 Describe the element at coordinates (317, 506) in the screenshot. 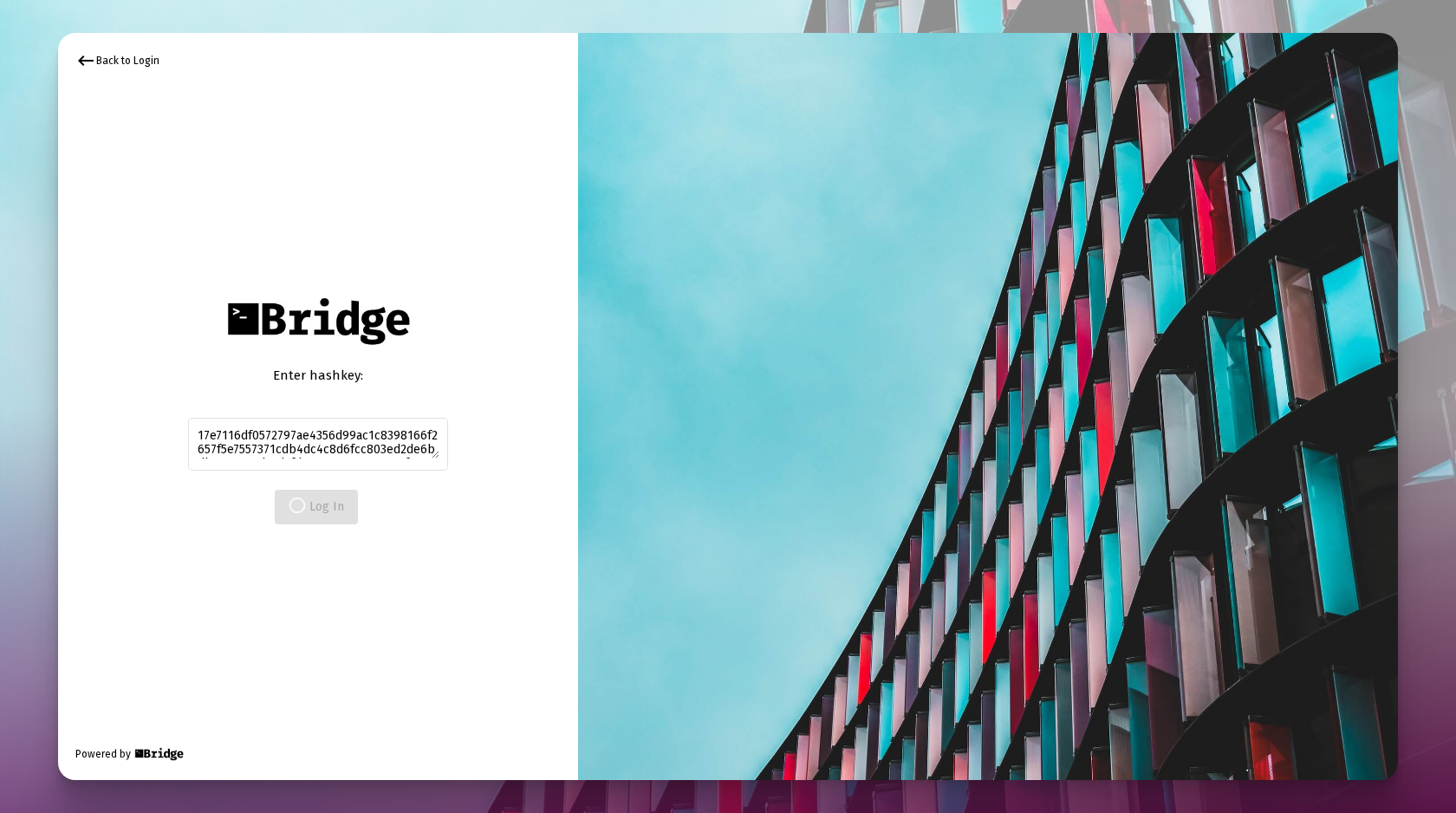

I see `span: Log In` at that location.